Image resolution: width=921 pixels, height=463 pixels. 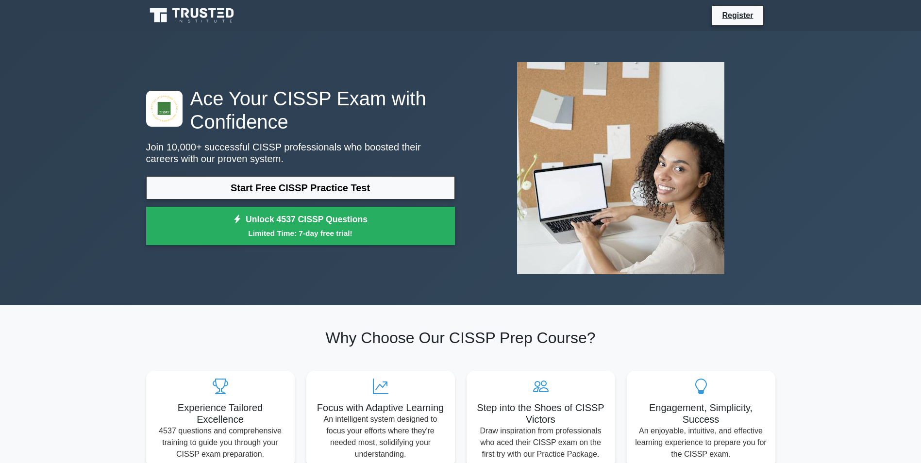 What do you see at coordinates (220, 413) in the screenshot?
I see `h5: Experience Tailored Excellence` at bounding box center [220, 413].